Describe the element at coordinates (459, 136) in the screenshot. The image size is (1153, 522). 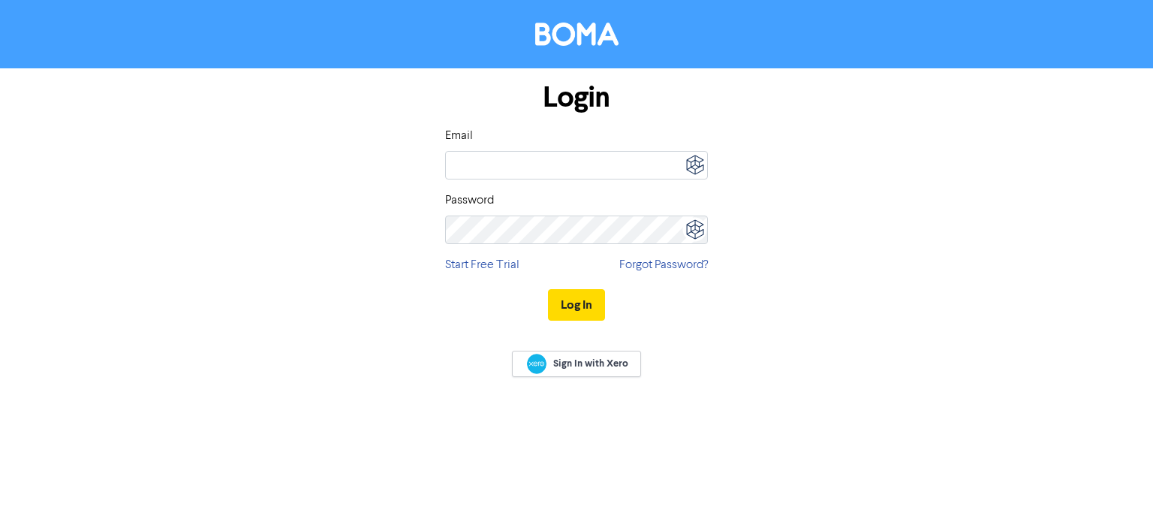
I see `label: Email` at that location.